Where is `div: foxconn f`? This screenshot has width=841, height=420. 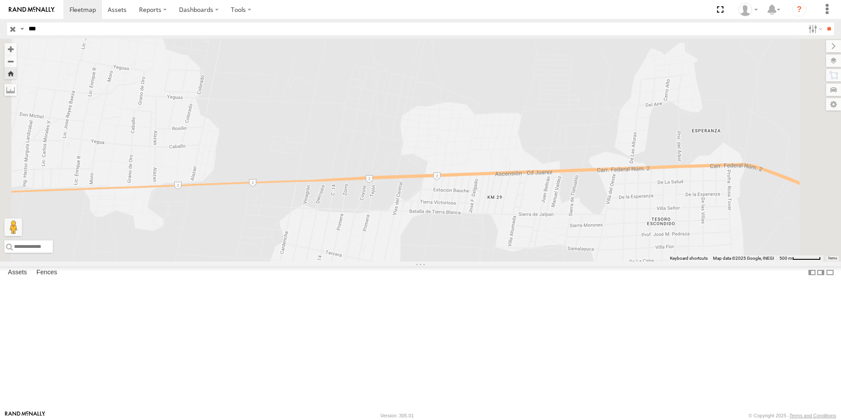 div: foxconn f is located at coordinates (748, 10).